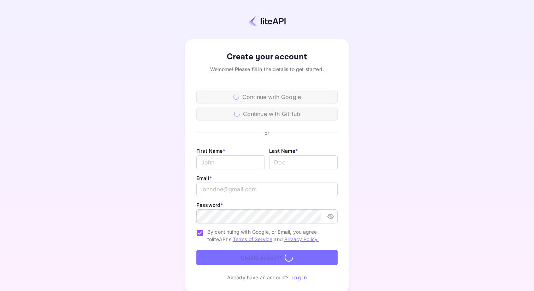 This screenshot has width=534, height=291. What do you see at coordinates (302, 239) in the screenshot?
I see `a: Privacy Policy.` at bounding box center [302, 239].